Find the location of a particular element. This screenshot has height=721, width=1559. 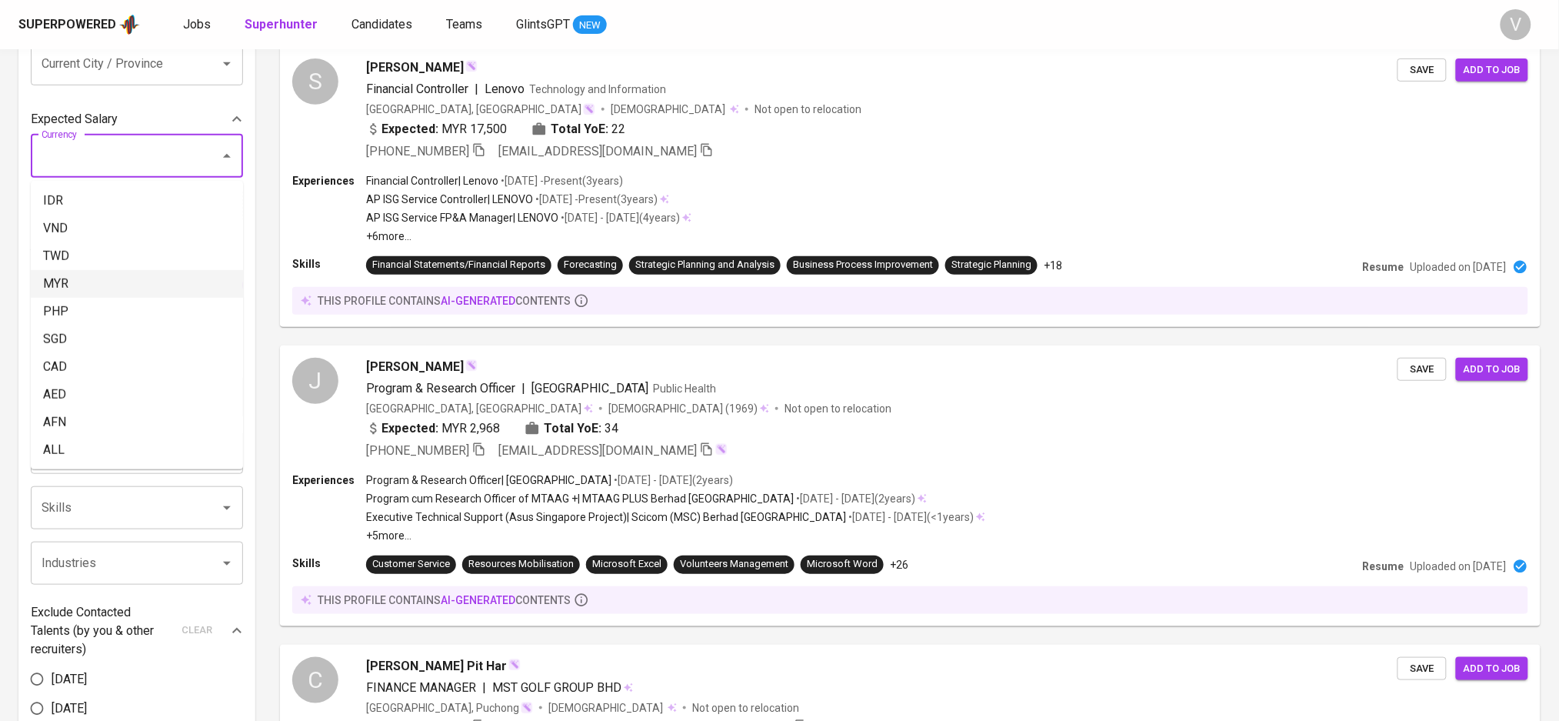

a: Jobs is located at coordinates (198, 25).